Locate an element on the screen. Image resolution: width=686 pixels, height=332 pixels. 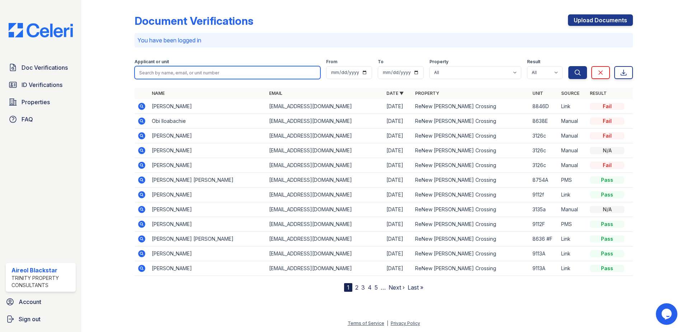
a: 5 is located at coordinates (376, 287).